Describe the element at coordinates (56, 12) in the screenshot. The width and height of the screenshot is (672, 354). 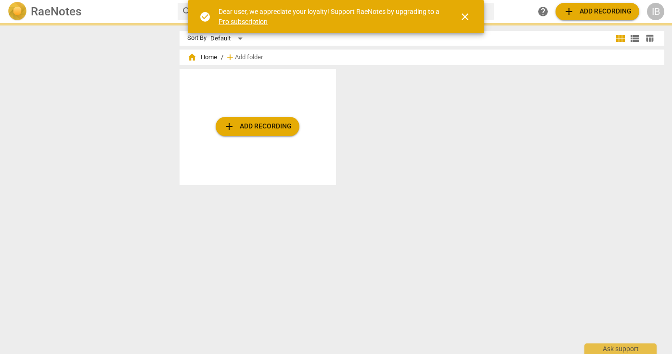
I see `h2: RaeNotes` at that location.